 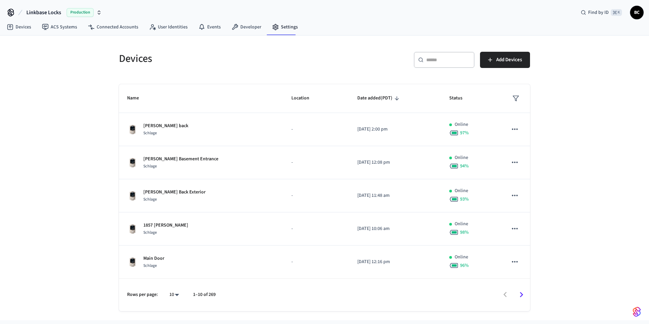 I want to click on p: Main Door, so click(x=154, y=258).